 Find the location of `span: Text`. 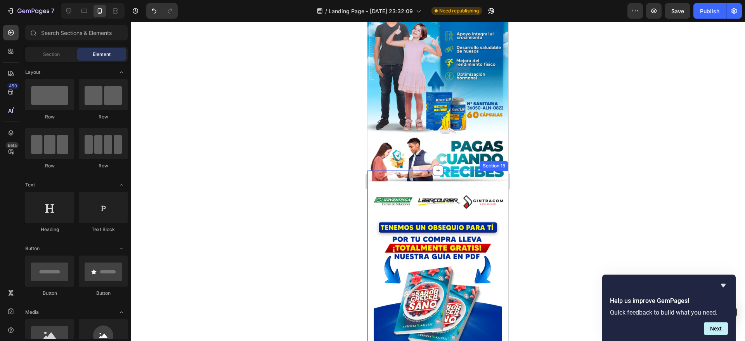

span: Text is located at coordinates (30, 185).